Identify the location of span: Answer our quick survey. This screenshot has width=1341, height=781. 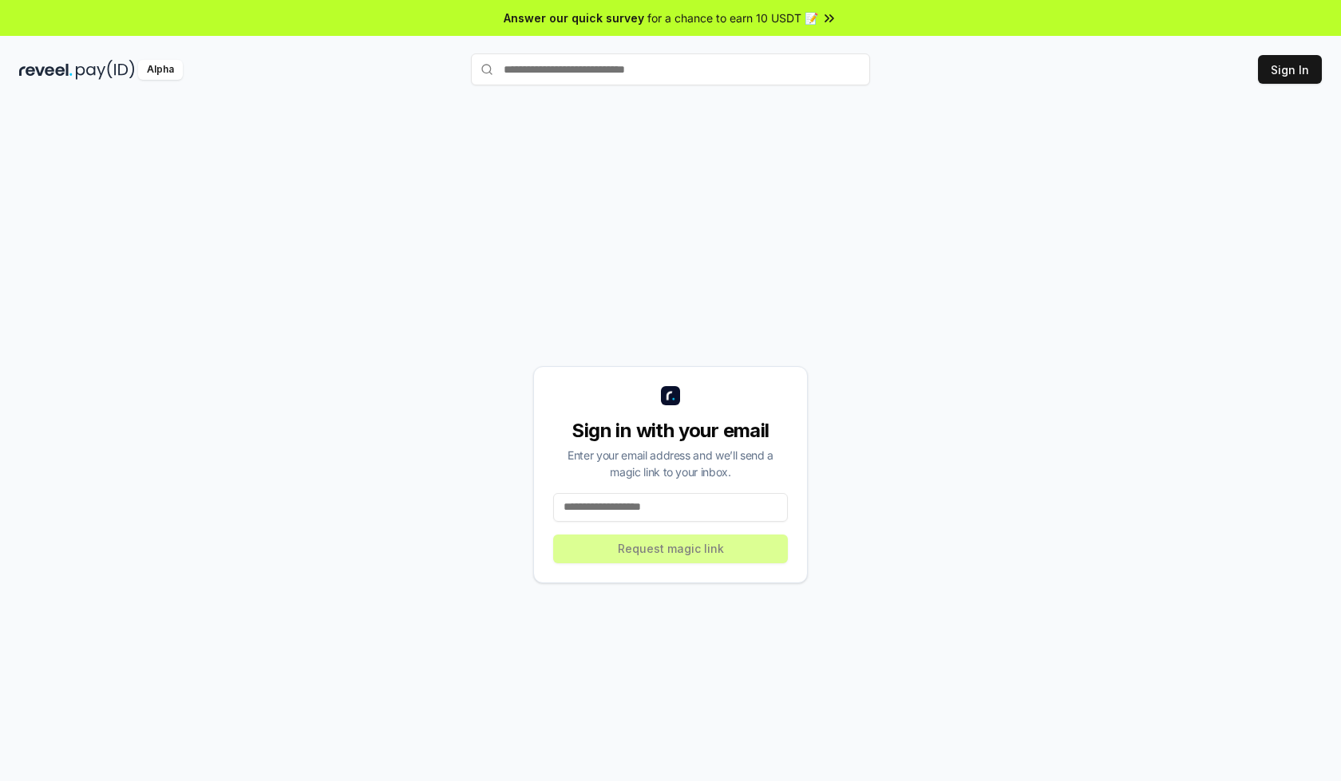
(574, 18).